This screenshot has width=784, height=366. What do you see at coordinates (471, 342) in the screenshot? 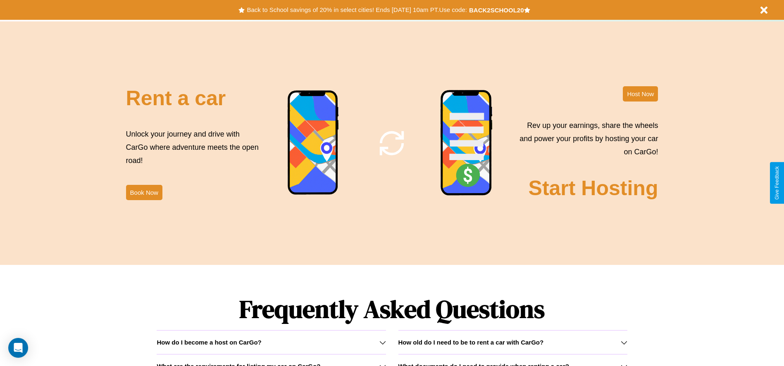
I see `h3: How old do I need to be to rent a car with CarGo?` at bounding box center [471, 342].